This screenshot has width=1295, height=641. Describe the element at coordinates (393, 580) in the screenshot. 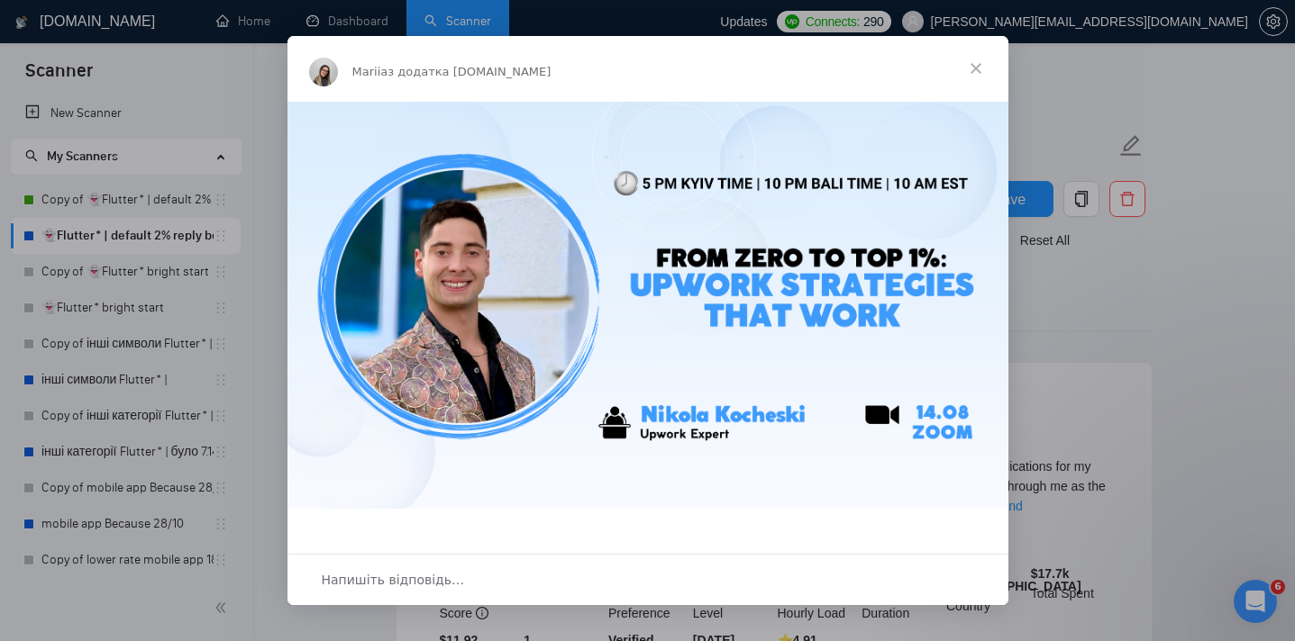

I see `span: Напишіть відповідь…` at that location.